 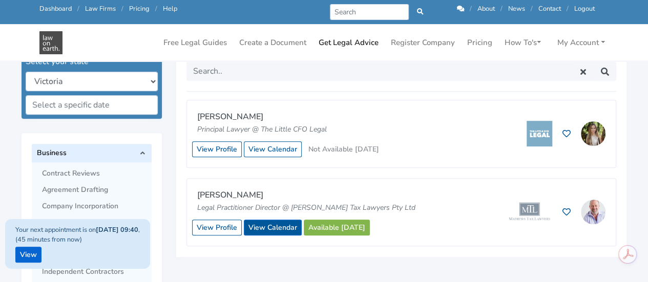 What do you see at coordinates (94, 206) in the screenshot?
I see `span: Company Incorporation` at bounding box center [94, 206].